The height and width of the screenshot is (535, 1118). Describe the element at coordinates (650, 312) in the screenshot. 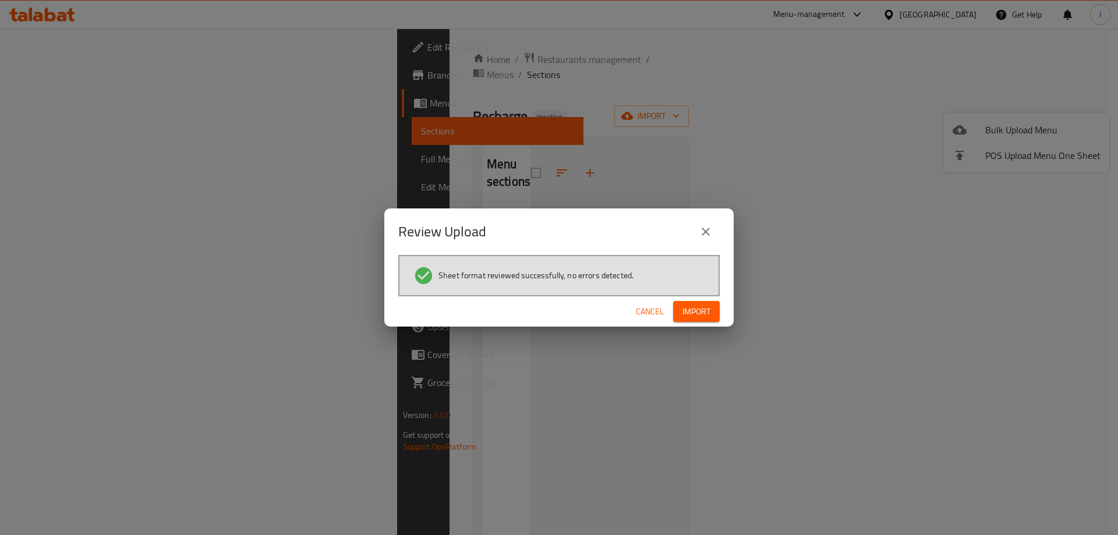

I see `button: Cancel` at that location.